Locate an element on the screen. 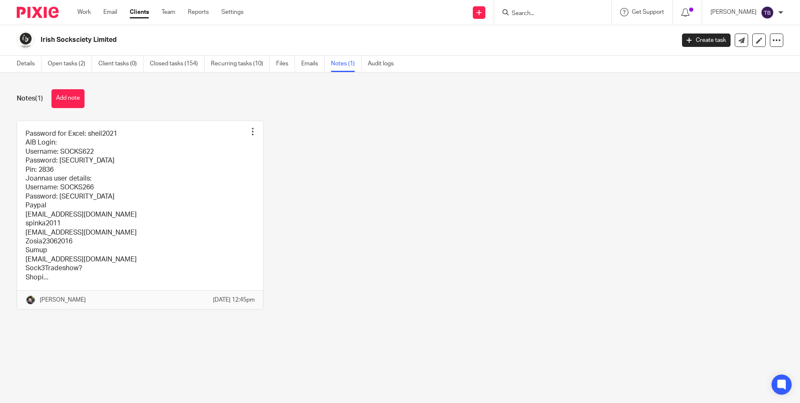 Image resolution: width=800 pixels, height=403 pixels. span: Get Support is located at coordinates (648, 12).